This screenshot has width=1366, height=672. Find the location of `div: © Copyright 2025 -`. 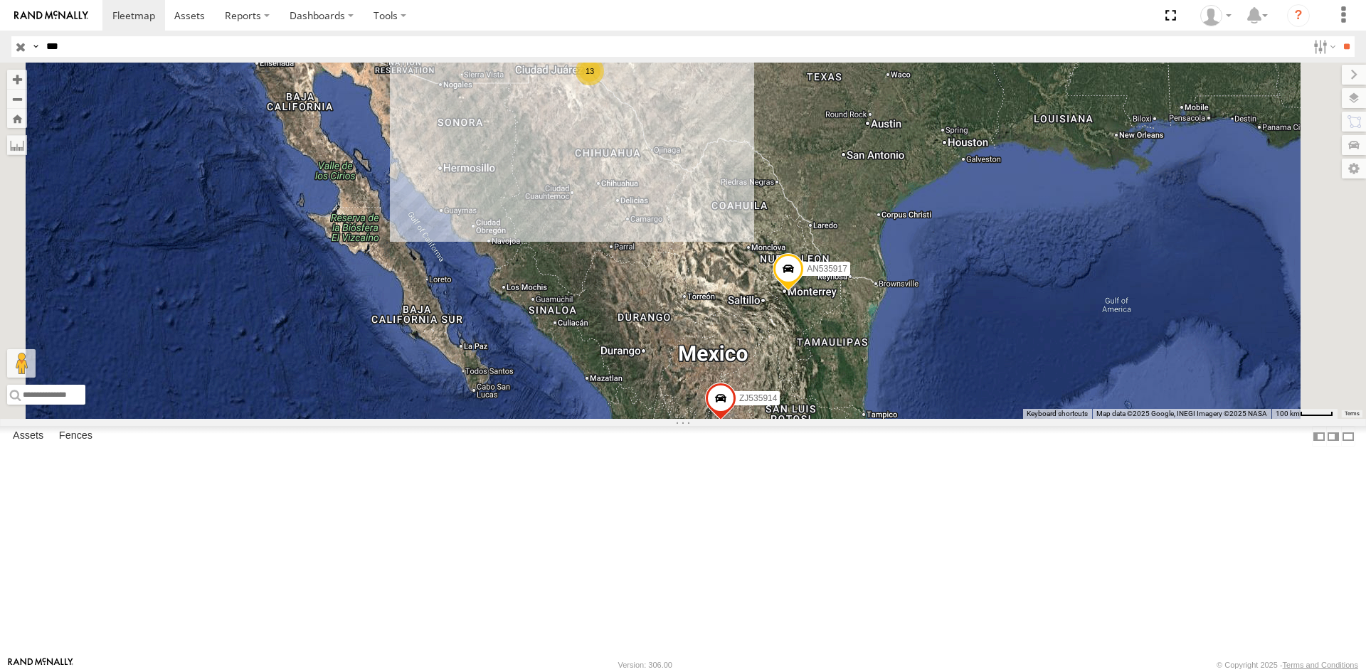

div: © Copyright 2025 - is located at coordinates (1287, 665).